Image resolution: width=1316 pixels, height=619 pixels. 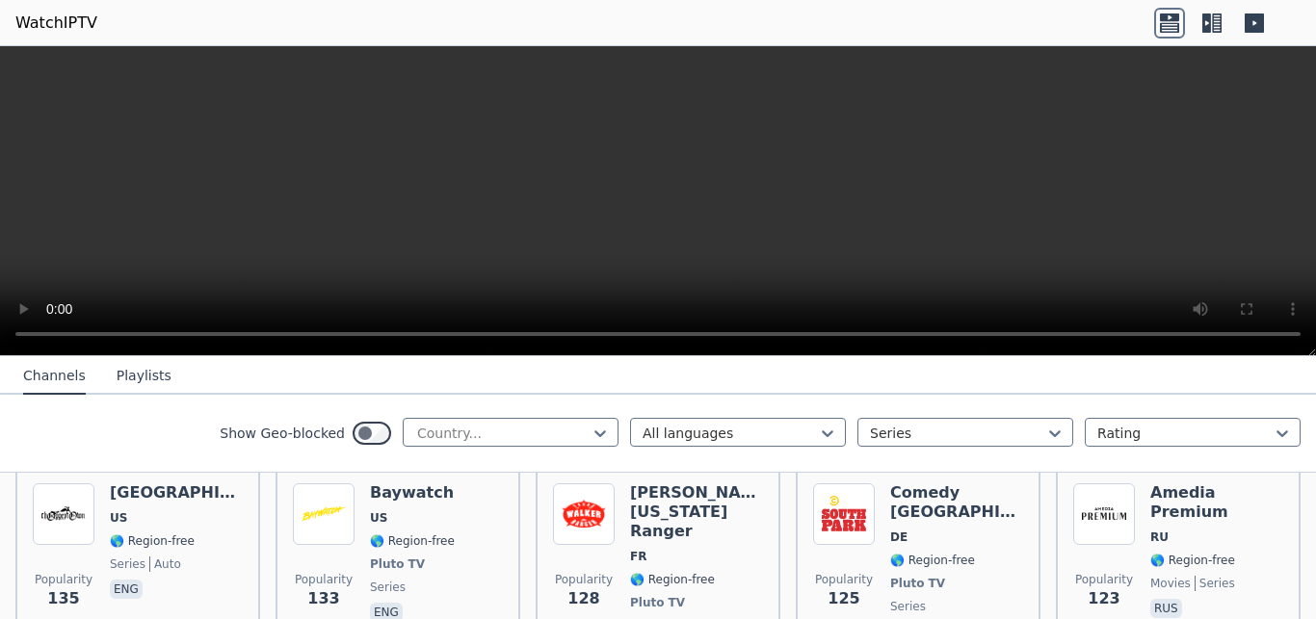 I want to click on span: 125, so click(x=843, y=599).